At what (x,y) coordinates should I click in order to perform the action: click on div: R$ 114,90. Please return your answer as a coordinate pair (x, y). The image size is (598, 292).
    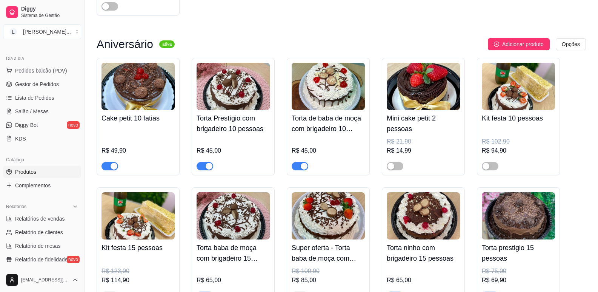
    Looking at the image, I should click on (138, 280).